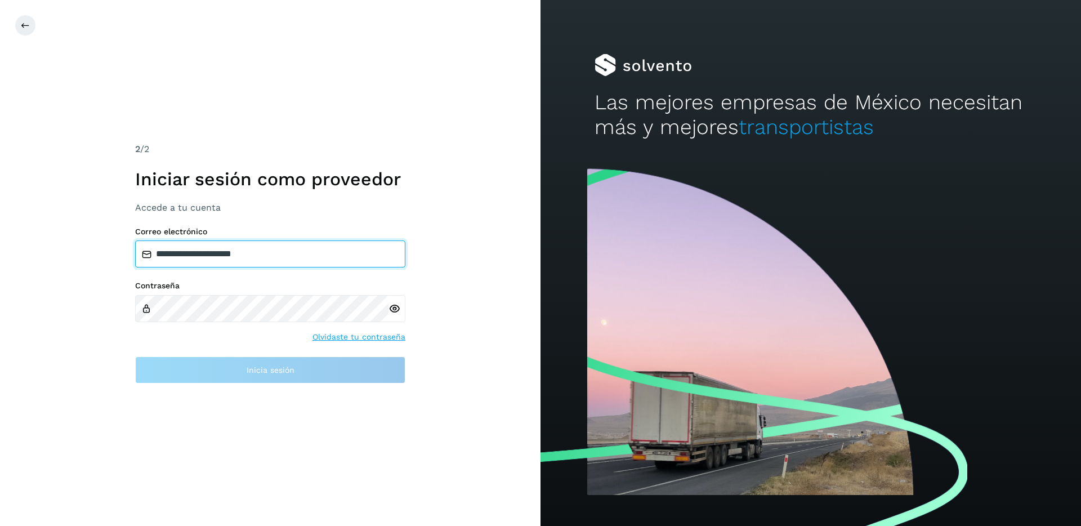 This screenshot has width=1081, height=526. I want to click on div: /2, so click(270, 149).